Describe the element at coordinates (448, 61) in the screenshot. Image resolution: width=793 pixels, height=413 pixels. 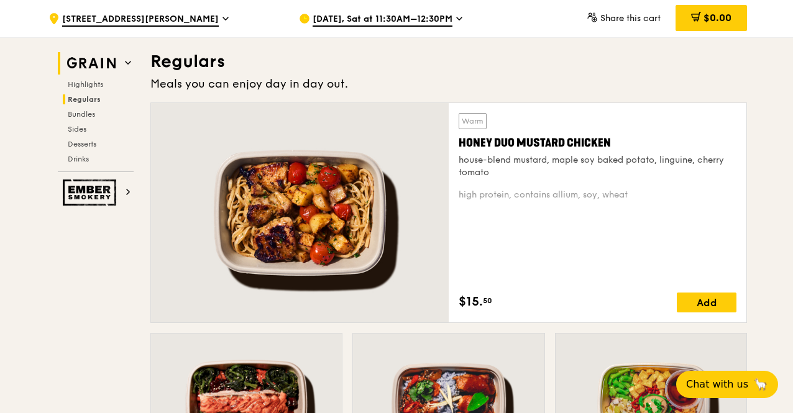
I see `h3: Regulars` at that location.